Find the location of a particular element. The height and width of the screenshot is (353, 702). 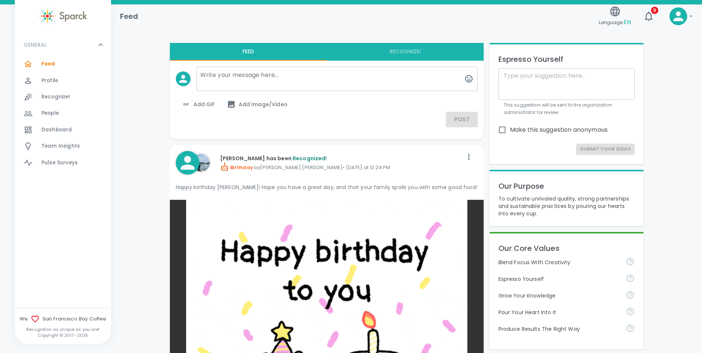

span: We San Francisco Bay Coffee is located at coordinates (63, 319).